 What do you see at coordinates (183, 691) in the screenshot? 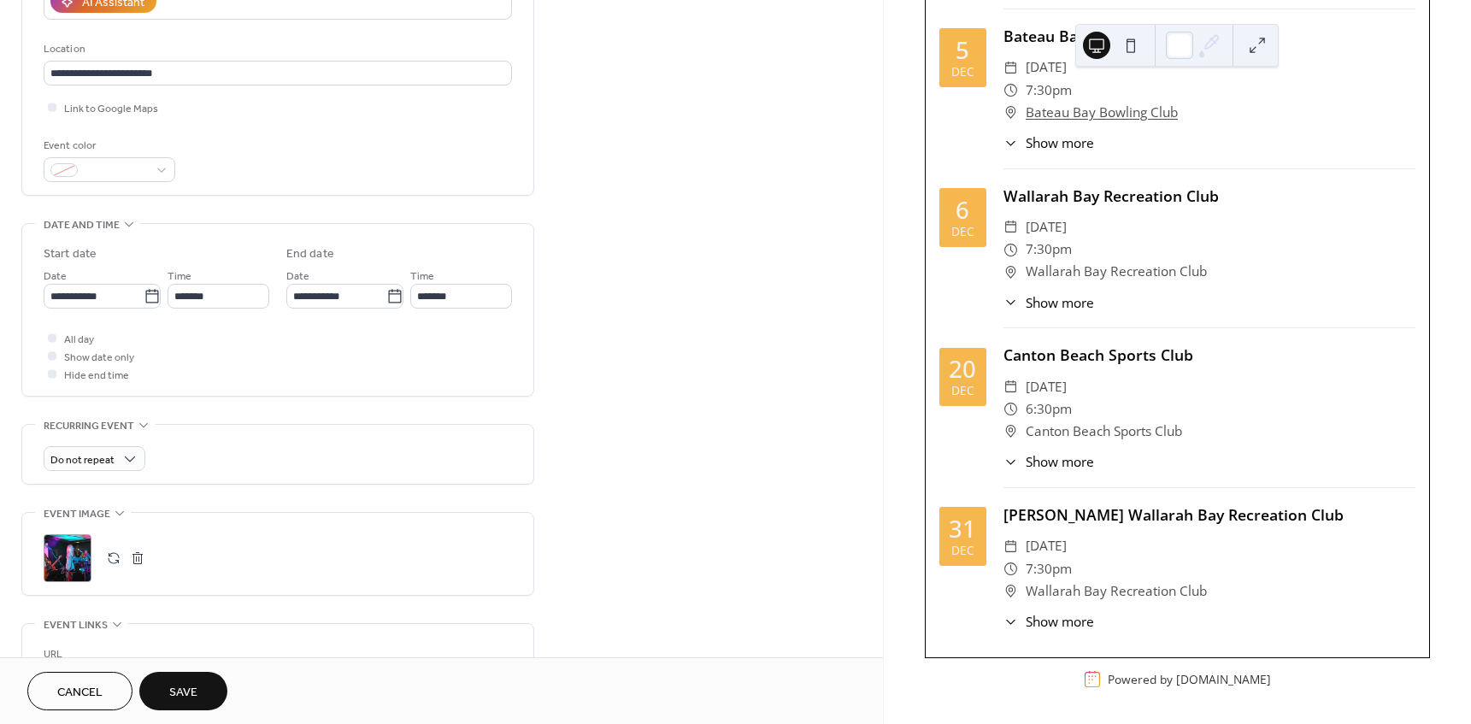
I see `button: Save` at bounding box center [183, 691].